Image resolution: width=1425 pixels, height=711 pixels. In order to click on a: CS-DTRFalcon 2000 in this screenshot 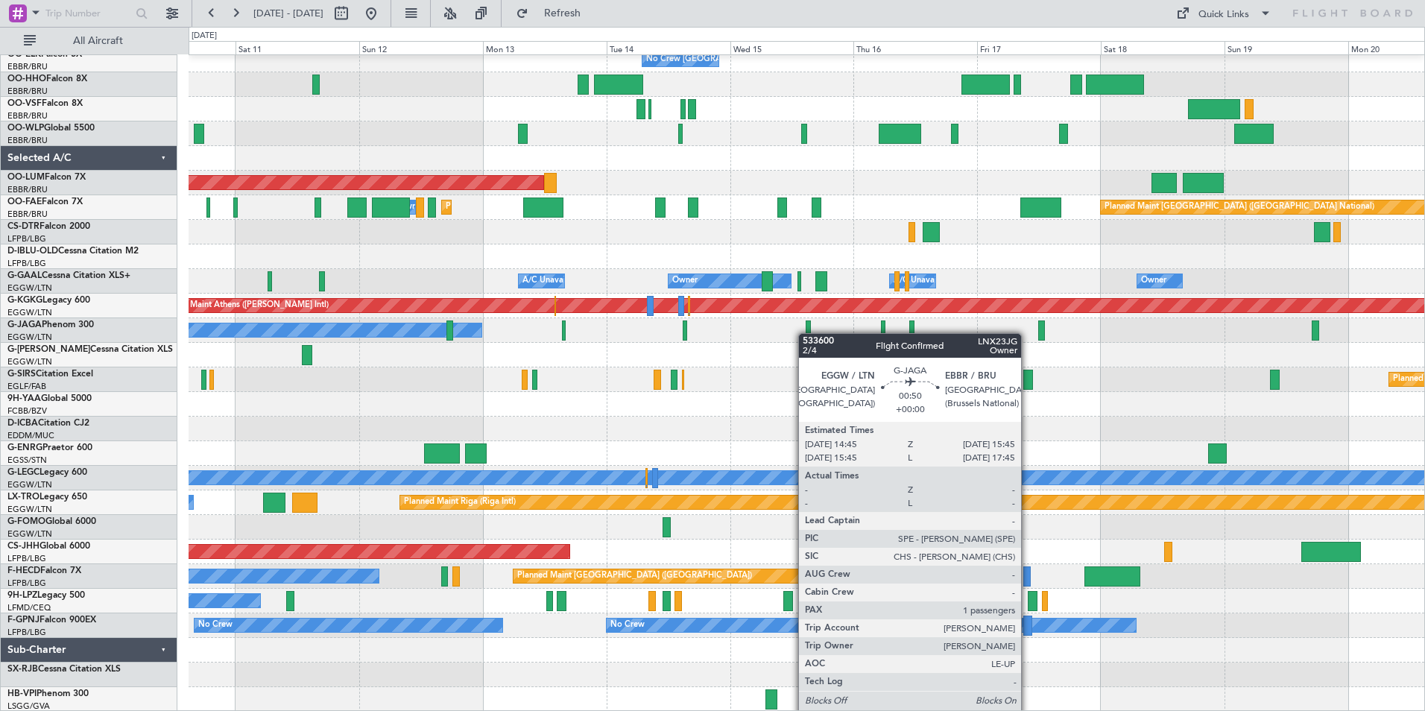, I will do `click(48, 227)`.